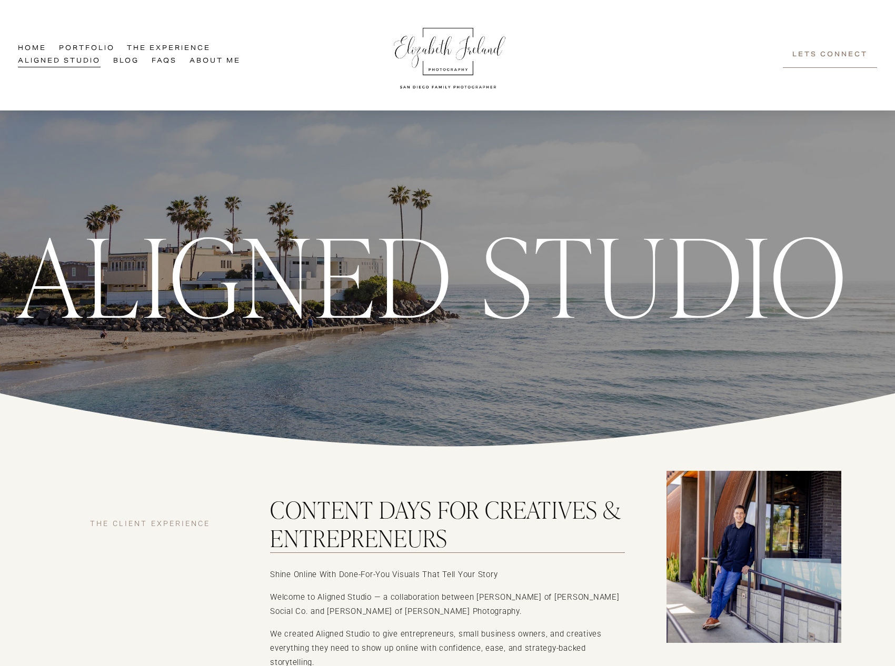 The image size is (895, 666). Describe the element at coordinates (829, 55) in the screenshot. I see `a: Lets Connect` at that location.